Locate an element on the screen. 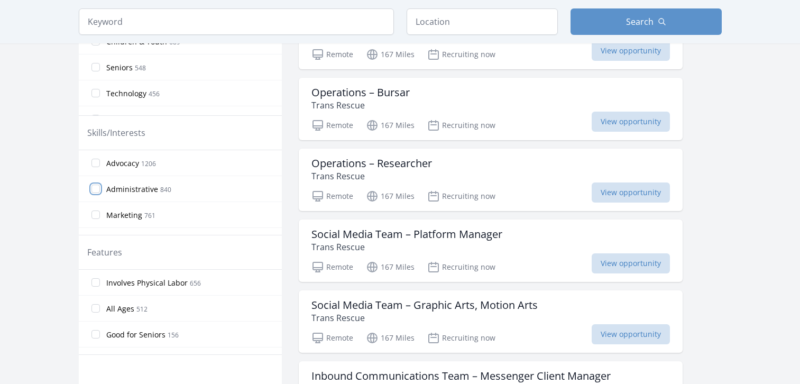  a: Social Media Team – Graphic Arts, Motion Arts Trans Rescue Remote 167 Miles Recruiting now View o... is located at coordinates (491, 322).